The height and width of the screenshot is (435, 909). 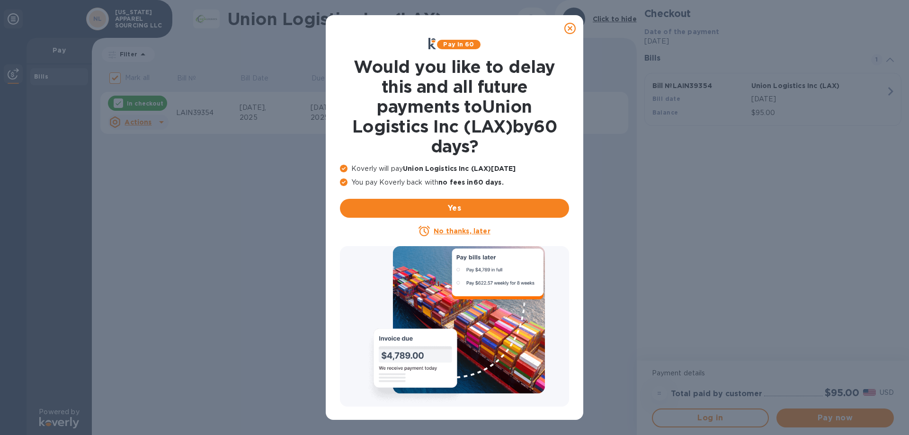 What do you see at coordinates (454, 208) in the screenshot?
I see `button: Yes` at bounding box center [454, 208].